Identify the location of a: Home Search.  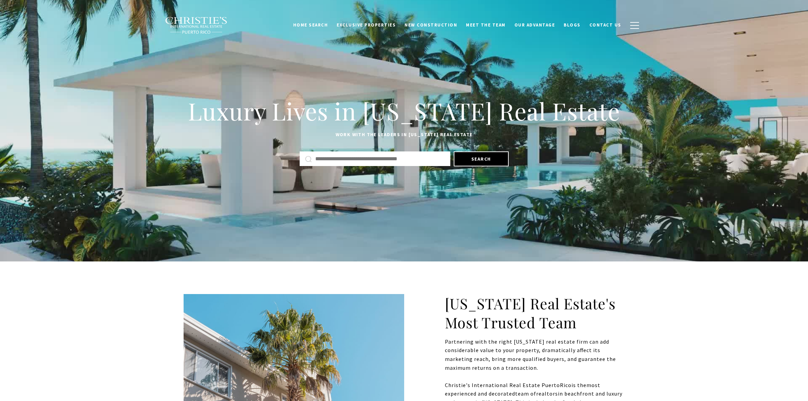
(311, 25).